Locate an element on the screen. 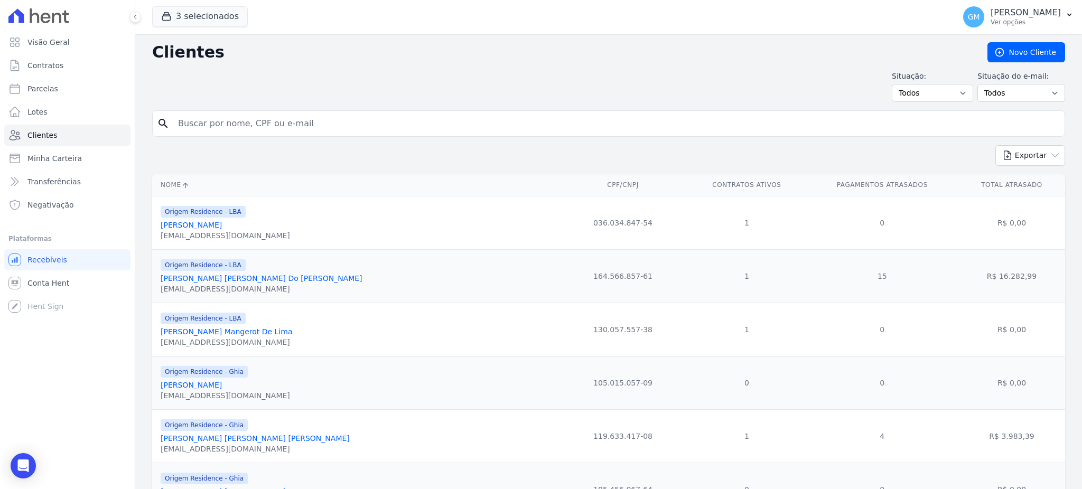 Image resolution: width=1082 pixels, height=489 pixels. span: GM is located at coordinates (974, 17).